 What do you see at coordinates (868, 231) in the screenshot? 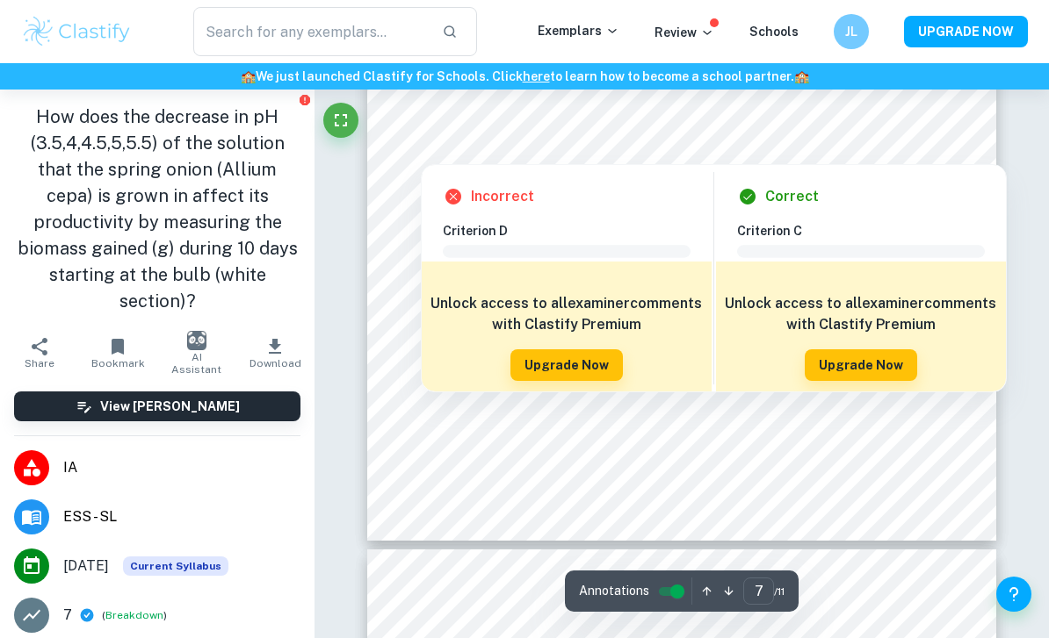
I see `h6: Criterion C` at bounding box center [868, 231].